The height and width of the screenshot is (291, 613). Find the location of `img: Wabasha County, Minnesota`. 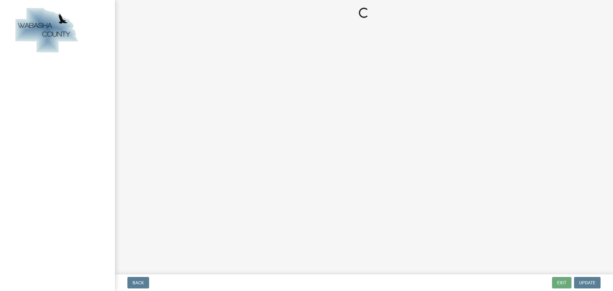

img: Wabasha County, Minnesota is located at coordinates (47, 31).